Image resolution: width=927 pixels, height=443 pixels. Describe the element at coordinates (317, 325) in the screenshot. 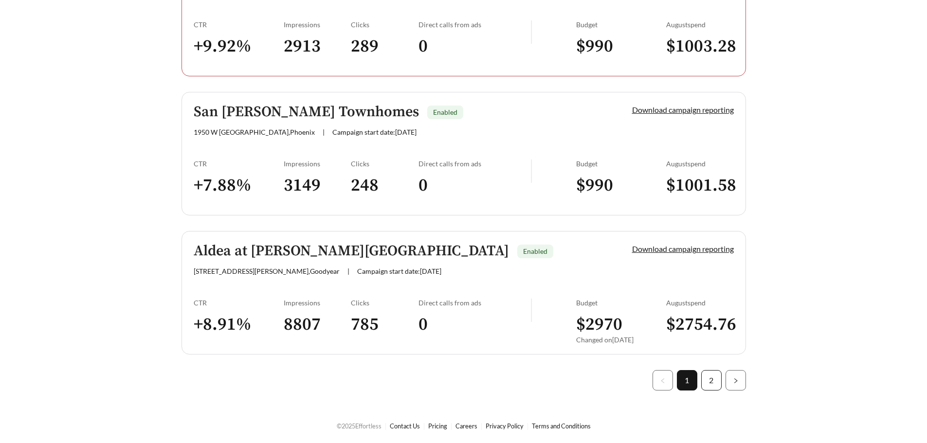

I see `h3: 8807` at that location.